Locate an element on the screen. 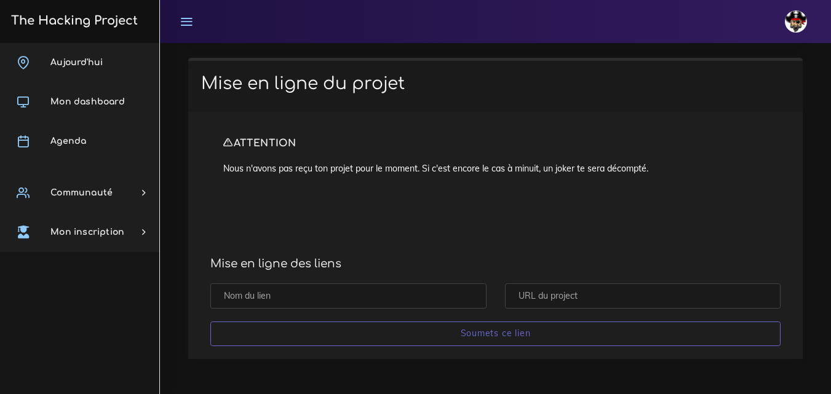 The height and width of the screenshot is (394, 831). h4: Mise en ligne des liens is located at coordinates (495, 264).